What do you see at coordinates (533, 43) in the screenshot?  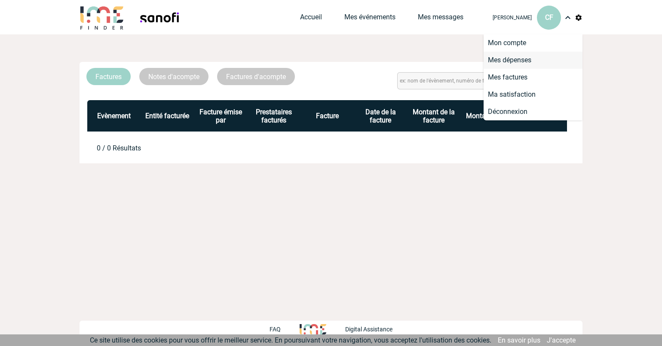 I see `li: Mon compte` at bounding box center [533, 43].